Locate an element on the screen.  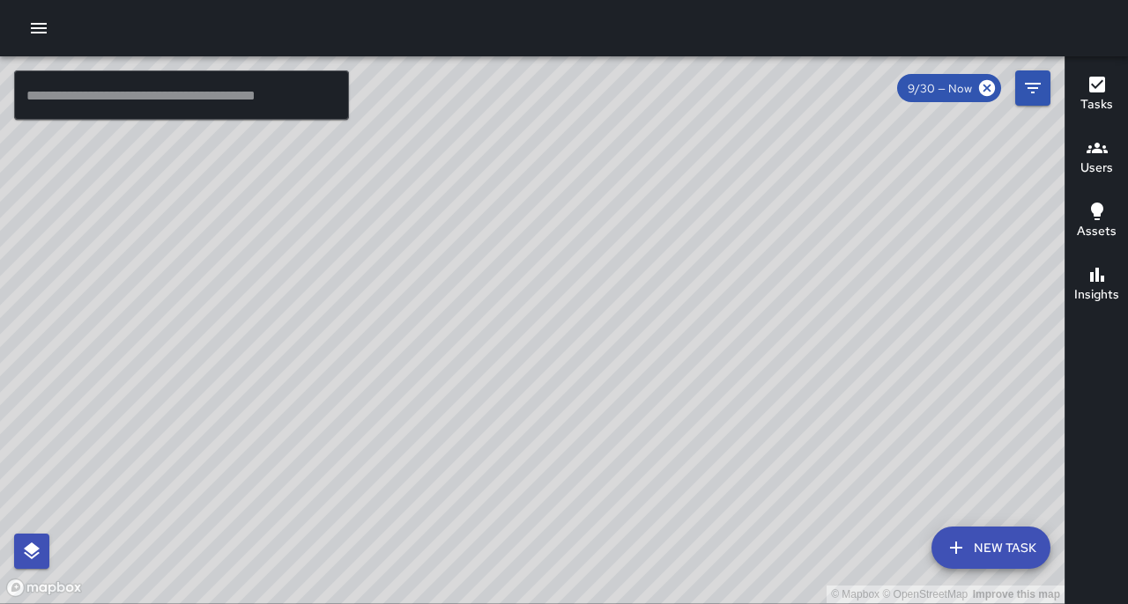
h6: Assets is located at coordinates (1096, 232).